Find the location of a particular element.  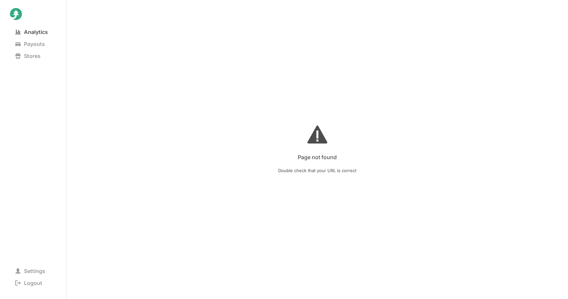

span: Settings is located at coordinates (30, 271).